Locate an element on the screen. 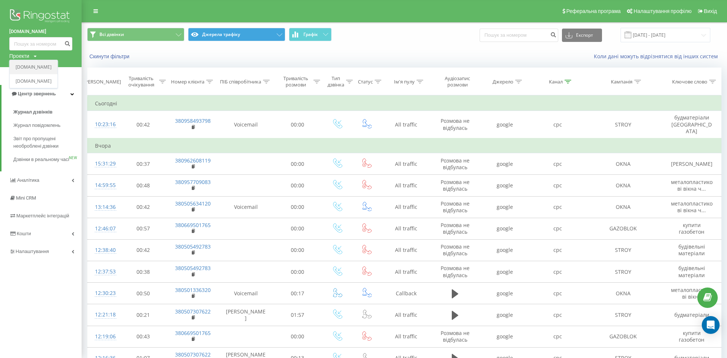  span: Mini CRM is located at coordinates (26, 198).